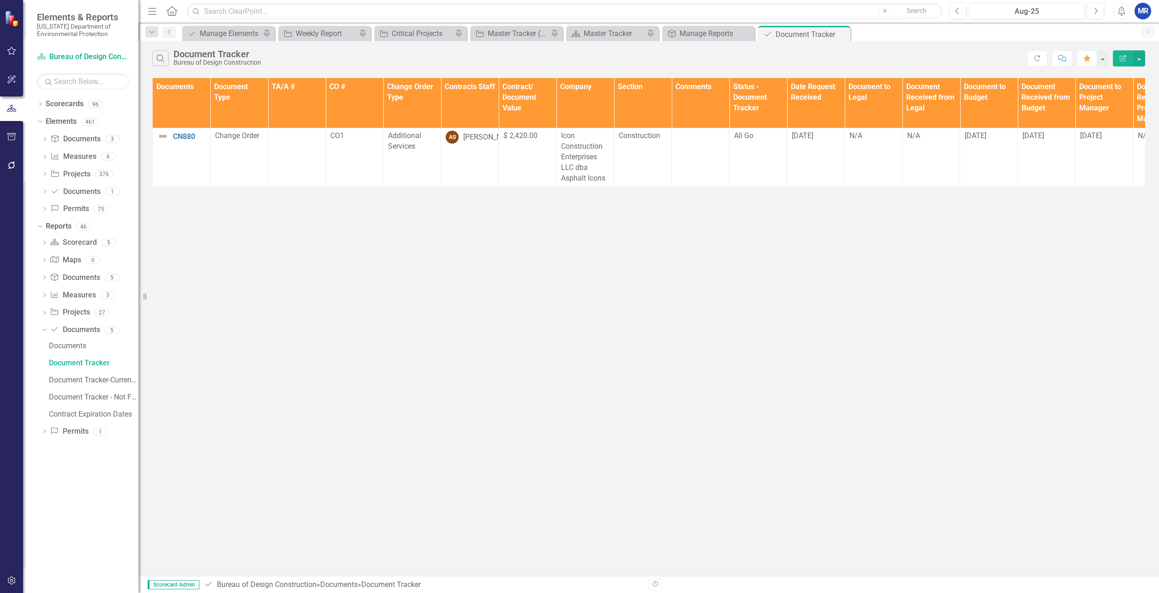 The width and height of the screenshot is (1159, 593). Describe the element at coordinates (1143, 11) in the screenshot. I see `button: MR` at that location.